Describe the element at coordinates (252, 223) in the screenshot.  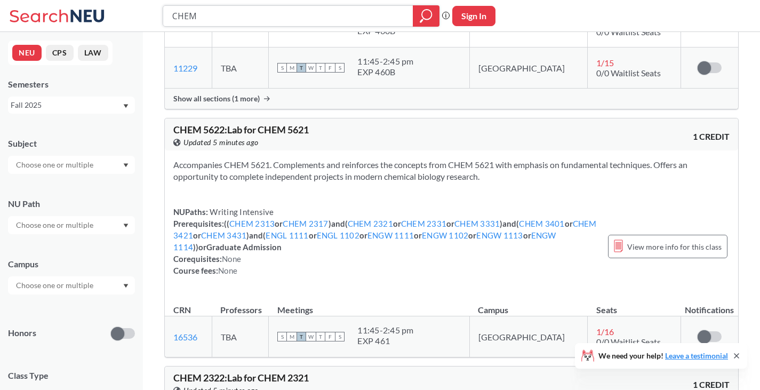
I see `a: CHEM 2313` at that location.